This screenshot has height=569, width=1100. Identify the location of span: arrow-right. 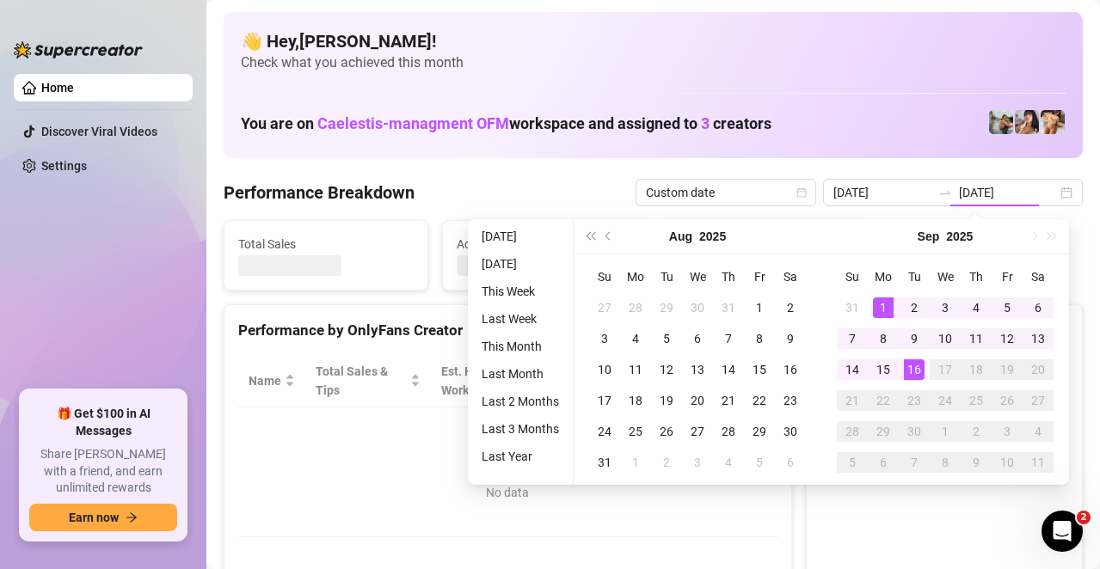
(132, 518).